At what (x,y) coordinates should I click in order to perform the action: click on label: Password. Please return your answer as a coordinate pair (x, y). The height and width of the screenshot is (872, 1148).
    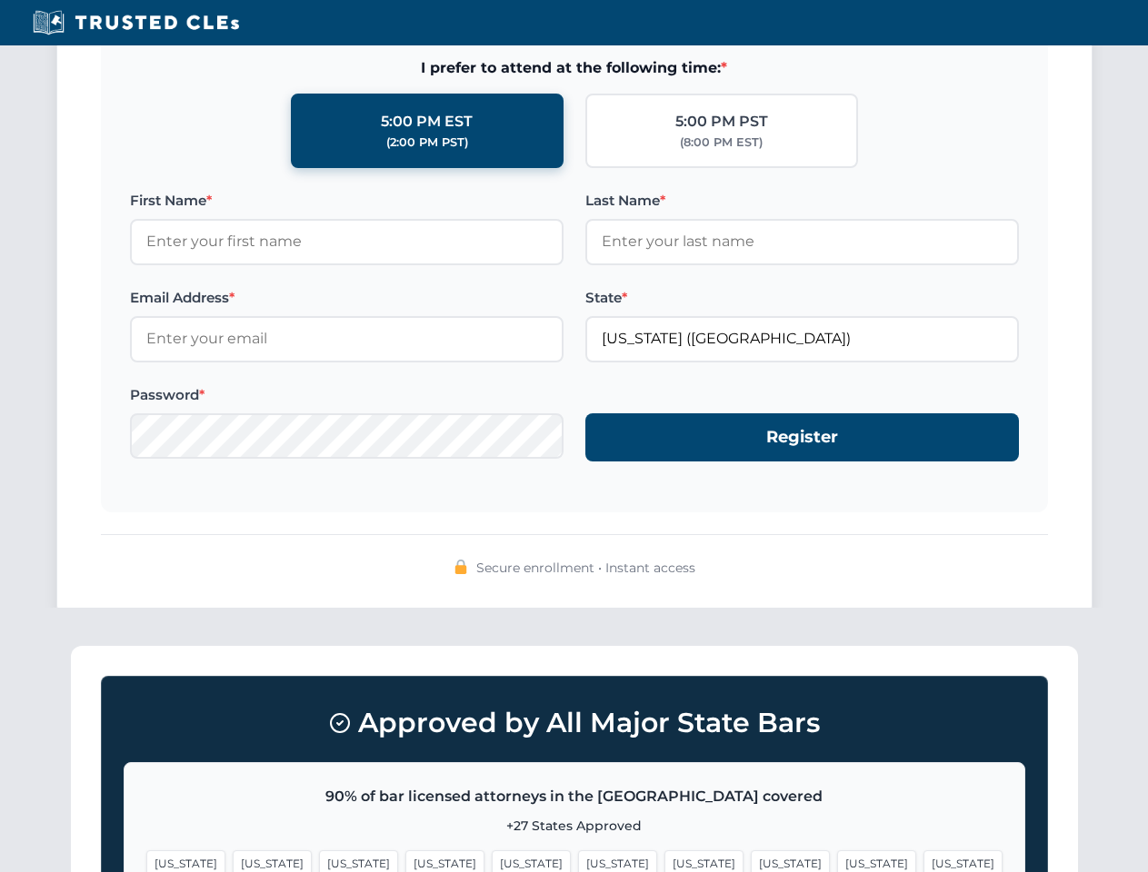
    Looking at the image, I should click on (346, 395).